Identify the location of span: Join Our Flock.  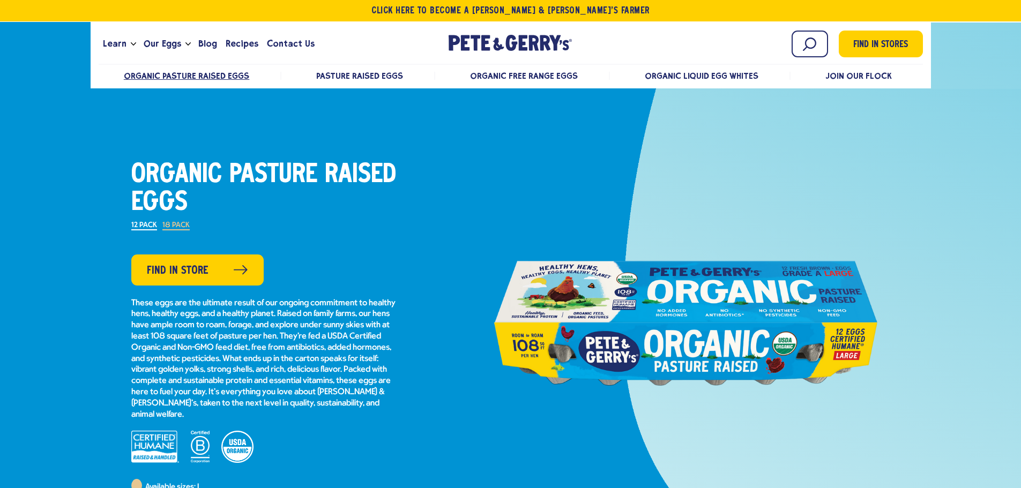
(858, 76).